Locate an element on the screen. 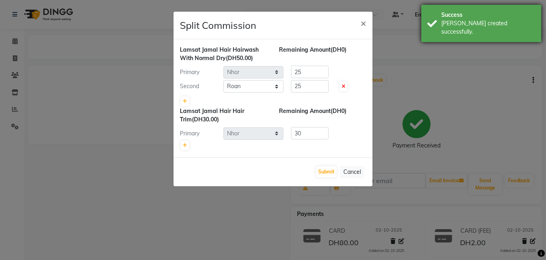  button: Cancel is located at coordinates (352, 172).